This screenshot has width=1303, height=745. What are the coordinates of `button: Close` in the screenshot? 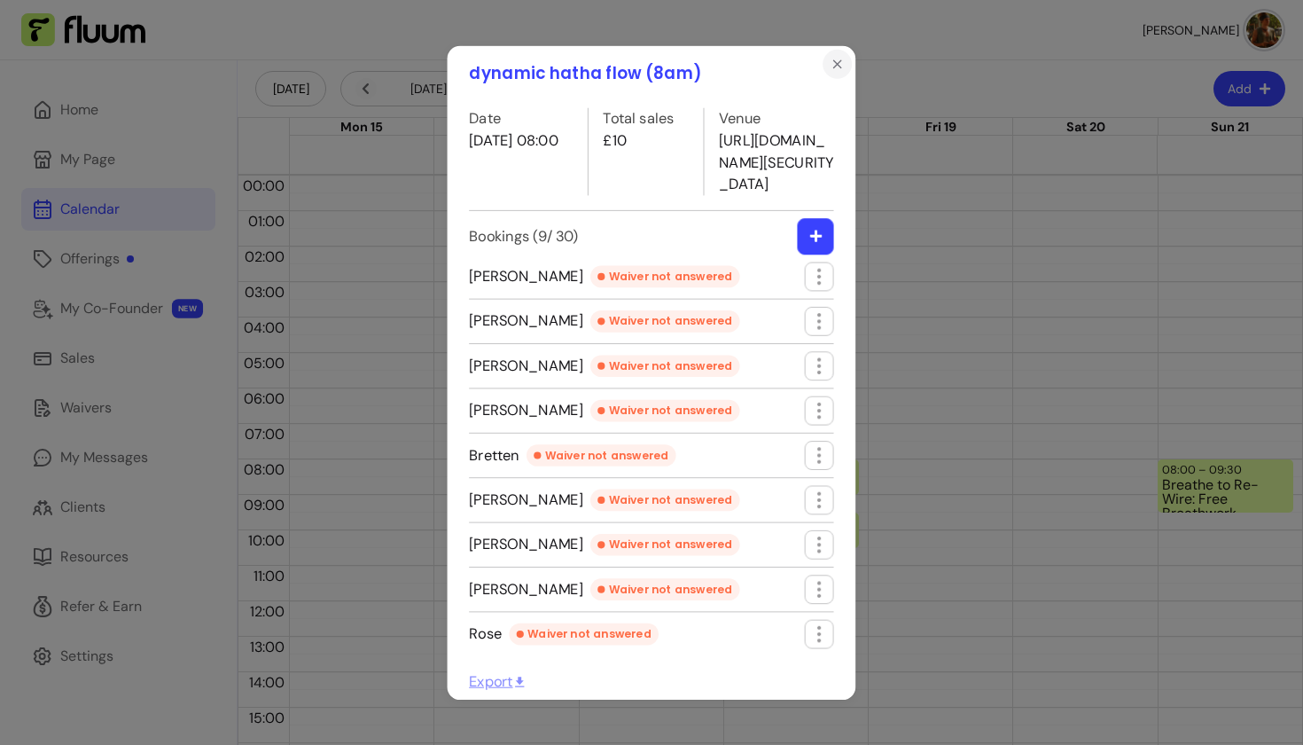 It's located at (837, 63).